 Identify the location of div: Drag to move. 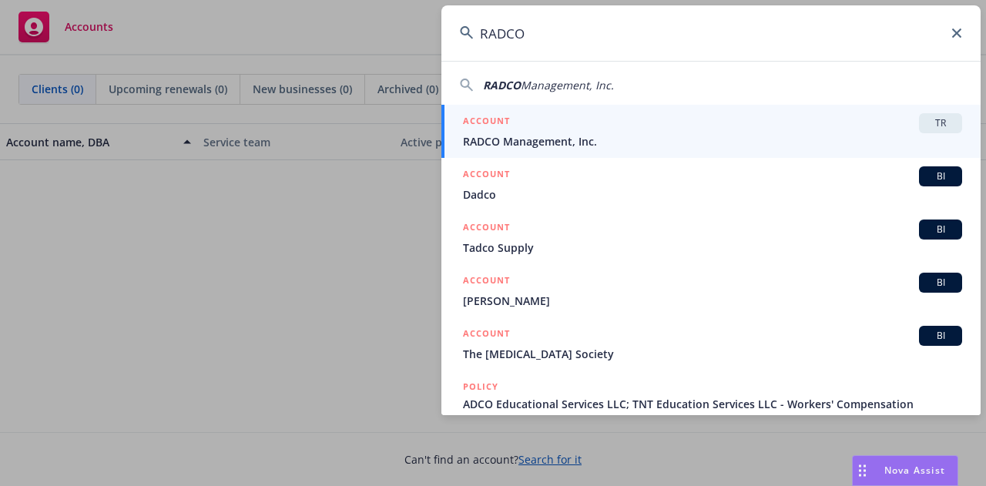
(862, 471).